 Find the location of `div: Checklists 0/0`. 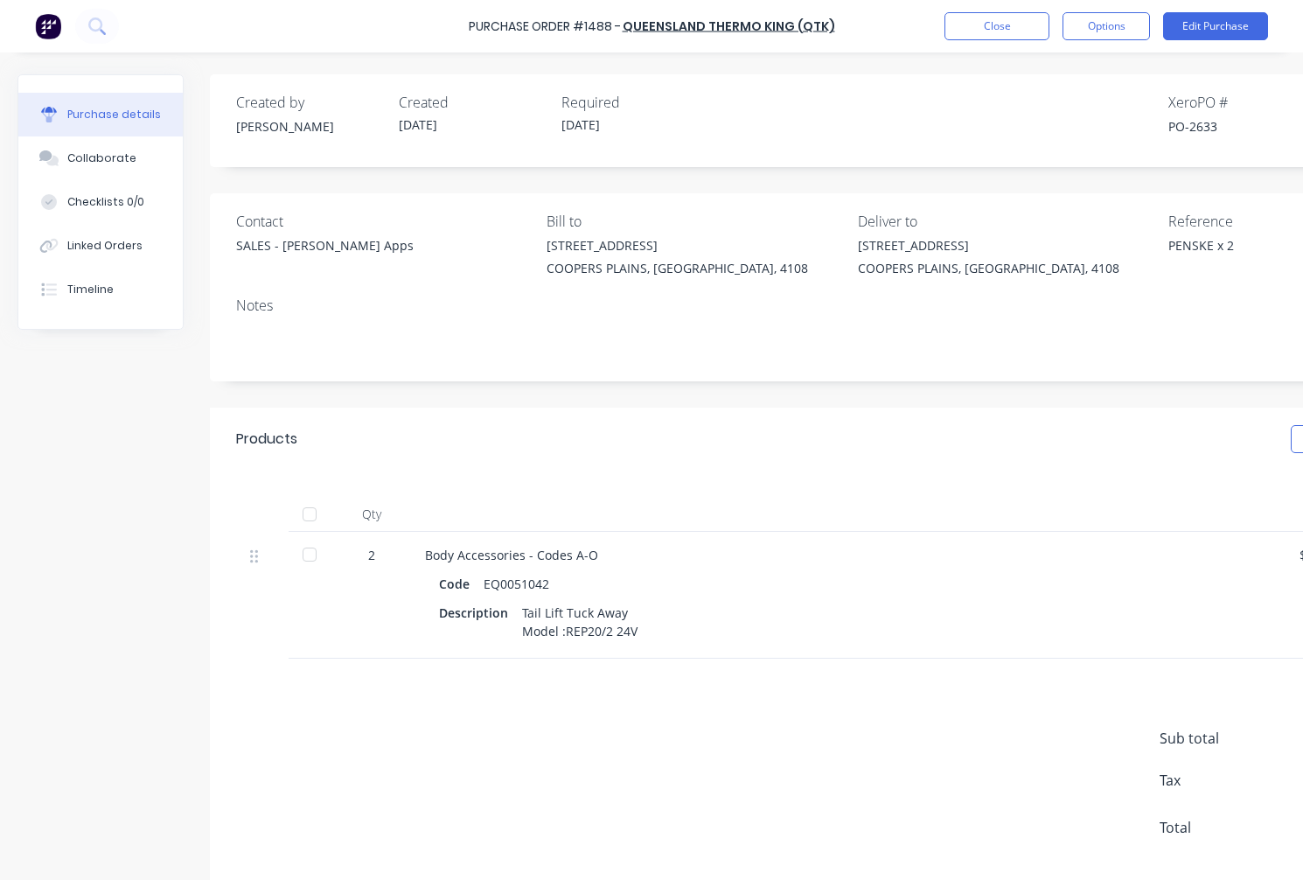

div: Checklists 0/0 is located at coordinates (106, 202).